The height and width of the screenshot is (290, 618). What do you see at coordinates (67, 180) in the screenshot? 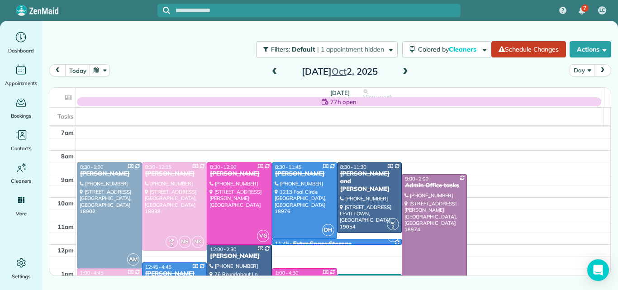
I see `span: 9am` at bounding box center [67, 180].